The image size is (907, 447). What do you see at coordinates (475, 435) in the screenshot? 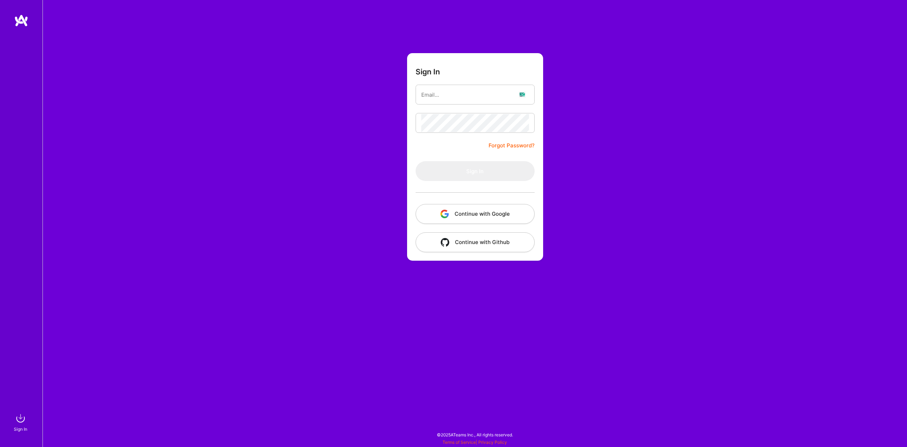
I see `div: © 2025 ATeams Inc., All rights reserved.` at bounding box center [475, 435].